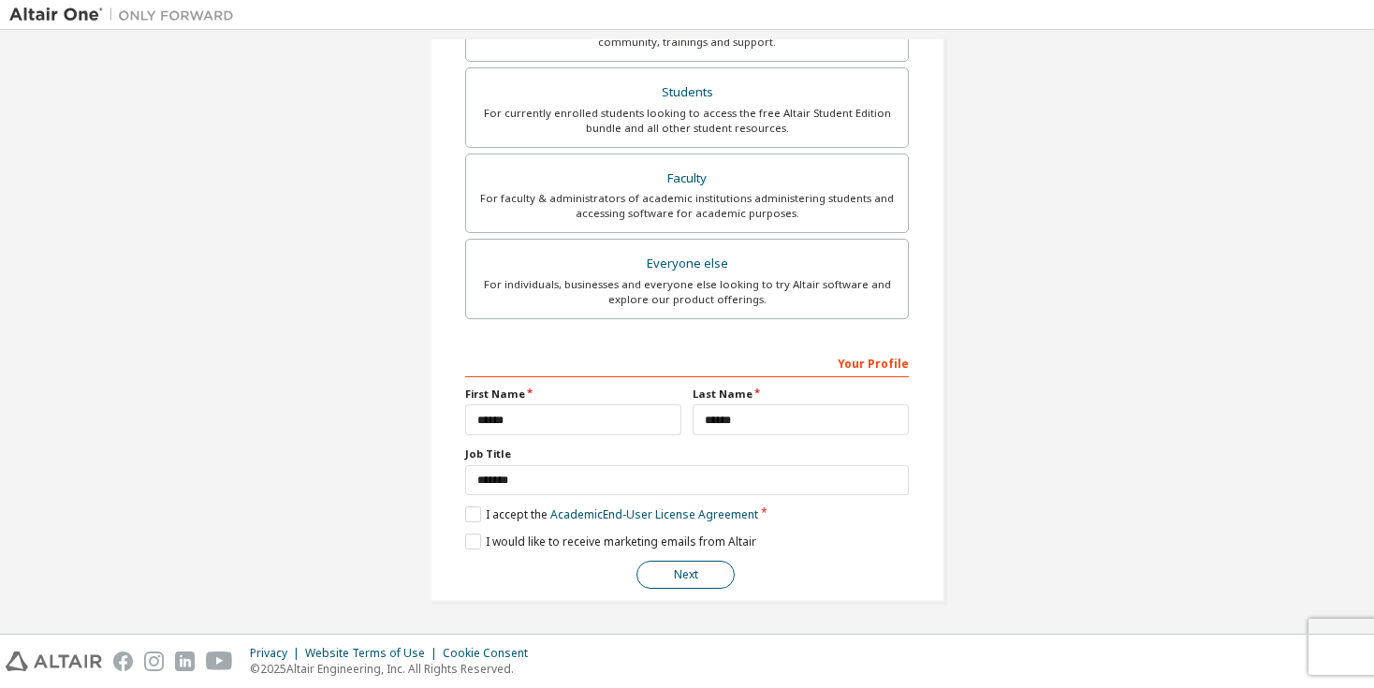 This screenshot has height=688, width=1374. Describe the element at coordinates (687, 362) in the screenshot. I see `div: Your Profile` at that location.